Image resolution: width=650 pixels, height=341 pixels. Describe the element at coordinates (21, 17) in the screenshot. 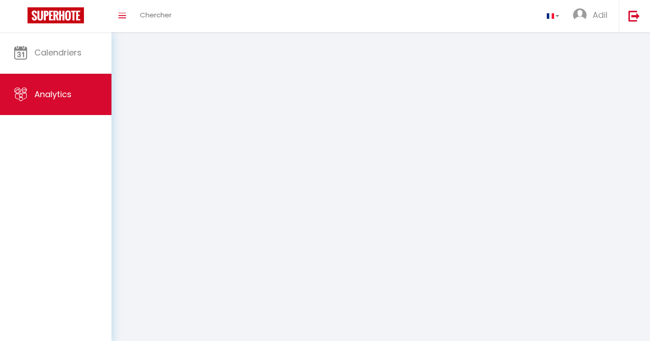

I see `button: Ouvrir le widget de chat LiveChat` at that location.